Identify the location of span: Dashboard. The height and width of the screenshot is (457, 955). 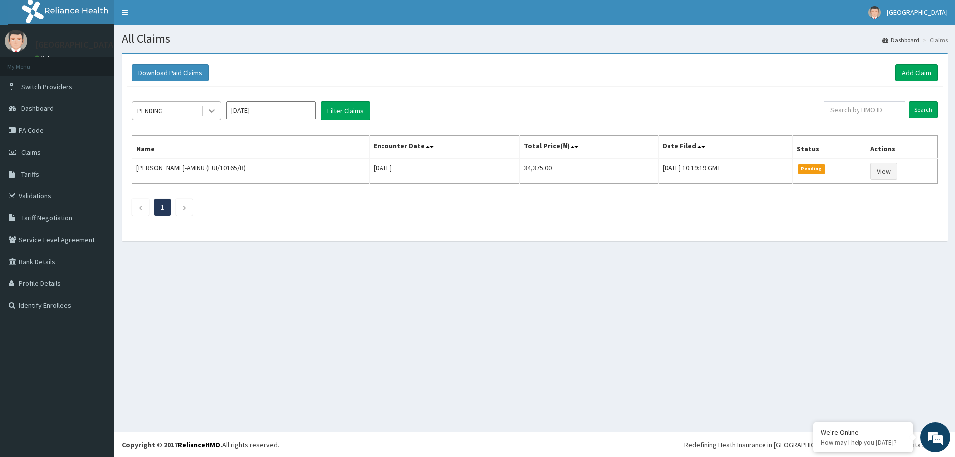
(37, 108).